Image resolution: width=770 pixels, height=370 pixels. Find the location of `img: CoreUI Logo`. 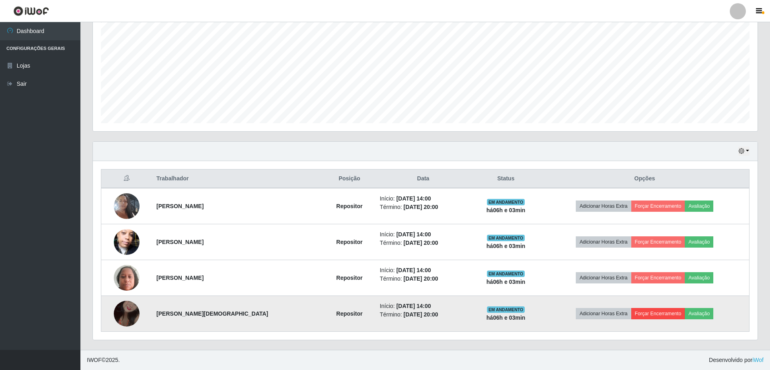

img: CoreUI Logo is located at coordinates (31, 11).